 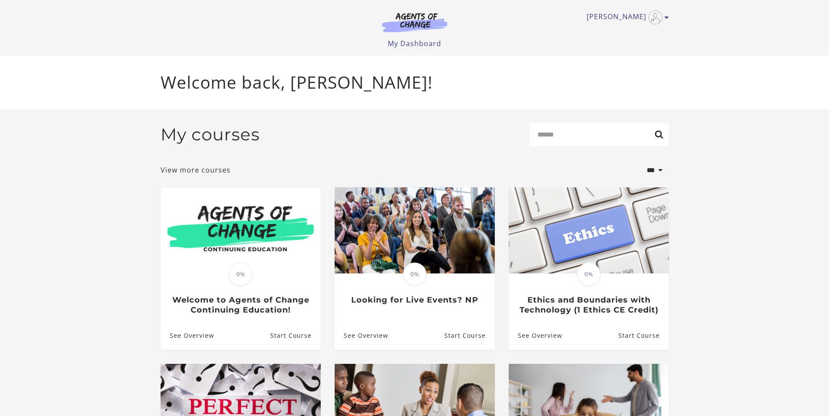 I want to click on h2: My courses, so click(x=210, y=134).